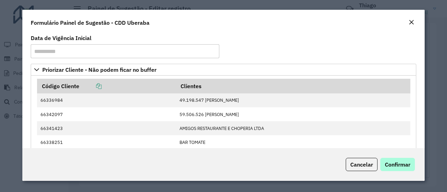 The height and width of the screenshot is (192, 447). Describe the element at coordinates (107, 101) in the screenshot. I see `td: 66336984` at that location.